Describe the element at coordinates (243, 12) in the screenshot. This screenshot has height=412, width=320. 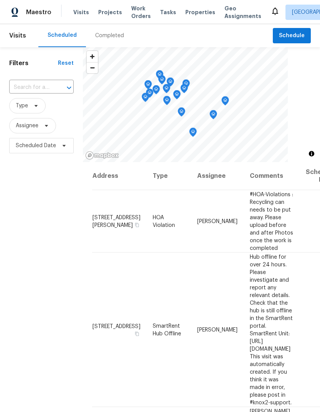
I see `span: Geo Assignments` at that location.